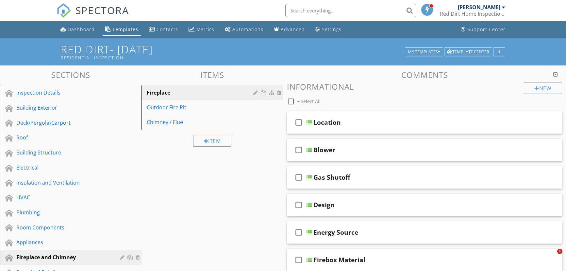 The image size is (566, 271). Describe the element at coordinates (468, 52) in the screenshot. I see `button: Template Center` at that location.